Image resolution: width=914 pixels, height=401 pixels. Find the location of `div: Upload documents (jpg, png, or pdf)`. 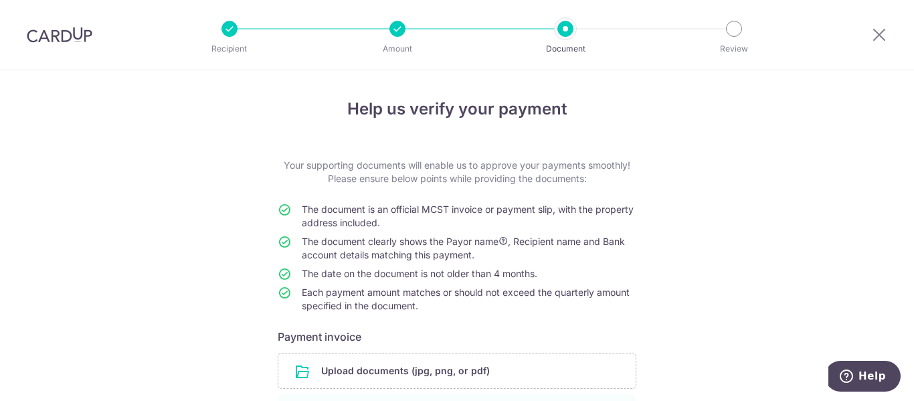

div: Upload documents (jpg, png, or pdf) is located at coordinates (457, 371).